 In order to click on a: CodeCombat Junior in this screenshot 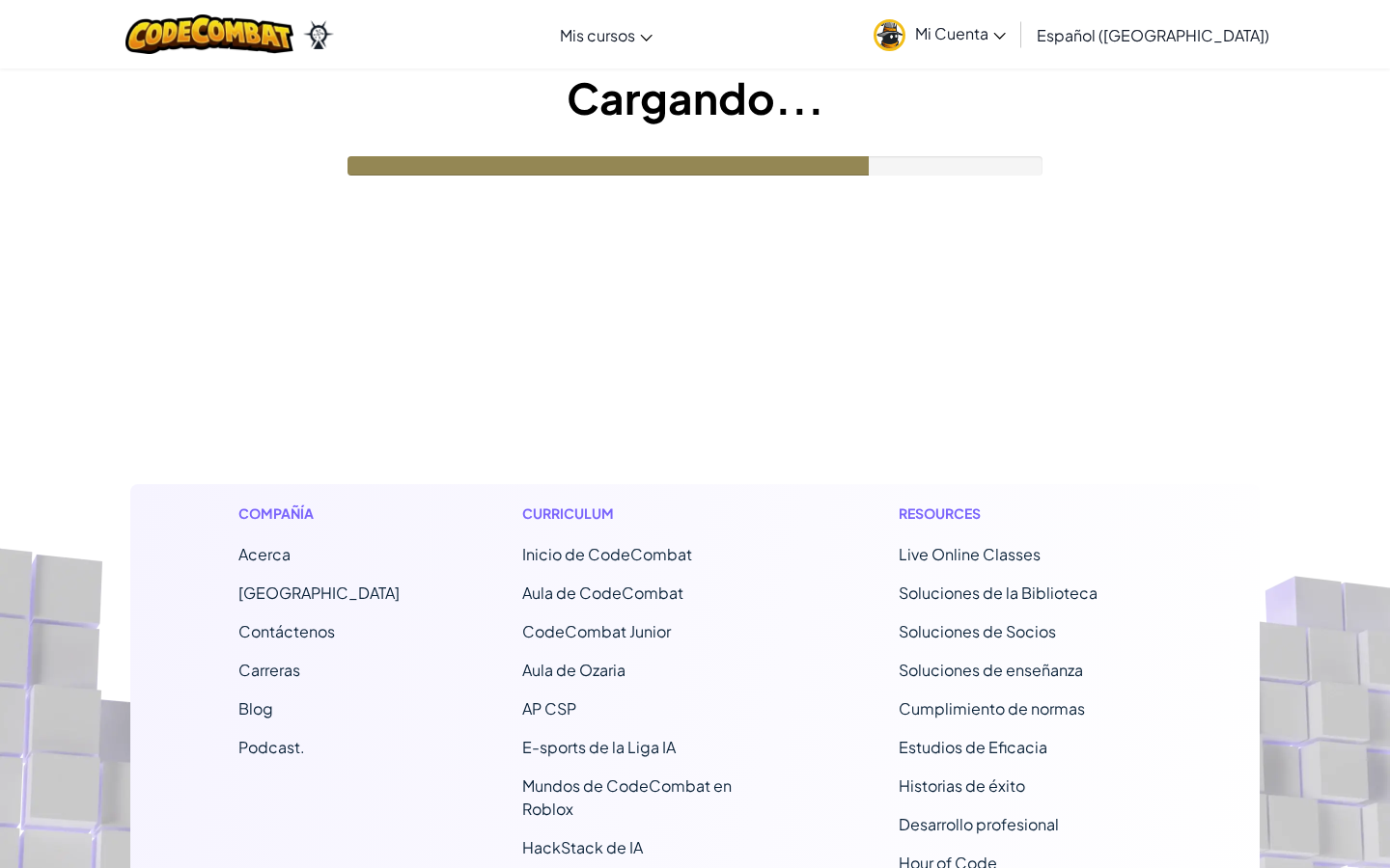, I will do `click(596, 631)`.